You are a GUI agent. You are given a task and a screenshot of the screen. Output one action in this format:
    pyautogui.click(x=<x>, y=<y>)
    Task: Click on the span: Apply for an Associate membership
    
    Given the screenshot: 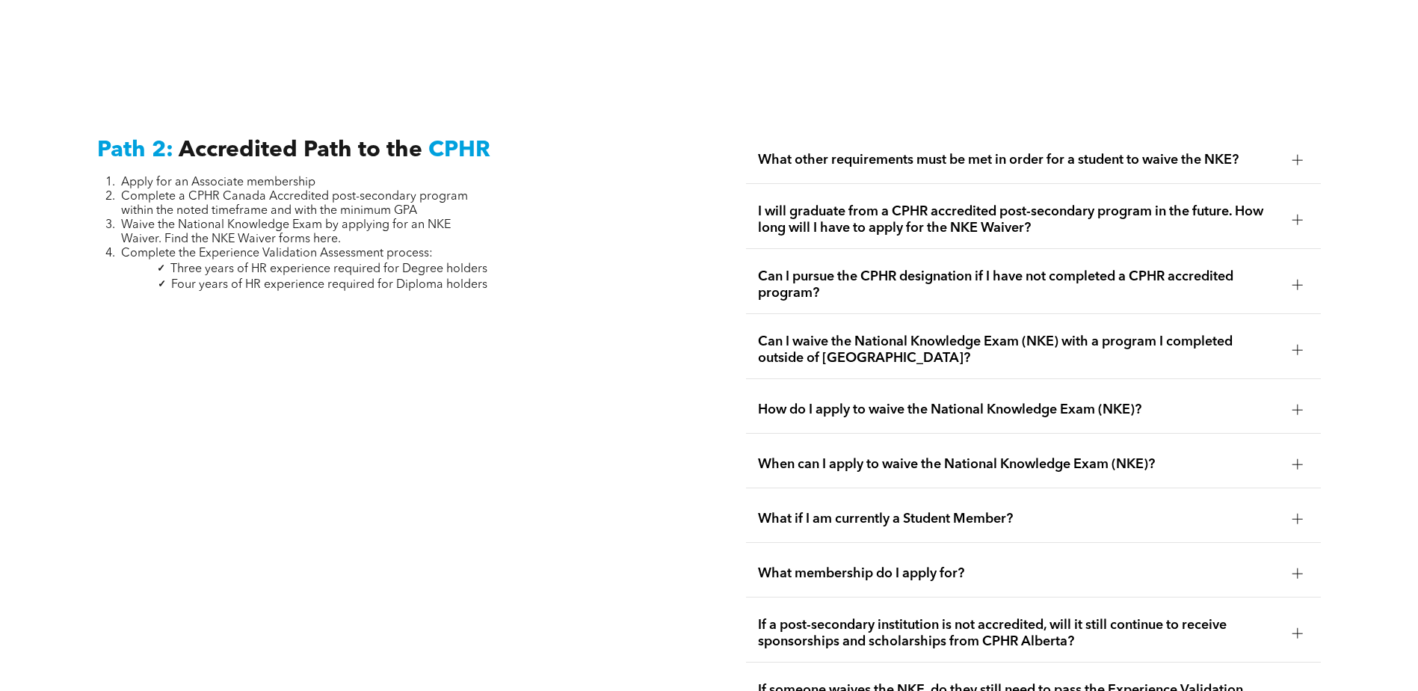 What is the action you would take?
    pyautogui.click(x=218, y=182)
    